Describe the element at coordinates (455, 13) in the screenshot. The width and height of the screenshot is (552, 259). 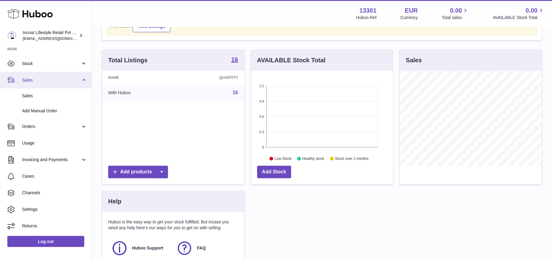
I see `a: 0.00 Total sales` at that location.